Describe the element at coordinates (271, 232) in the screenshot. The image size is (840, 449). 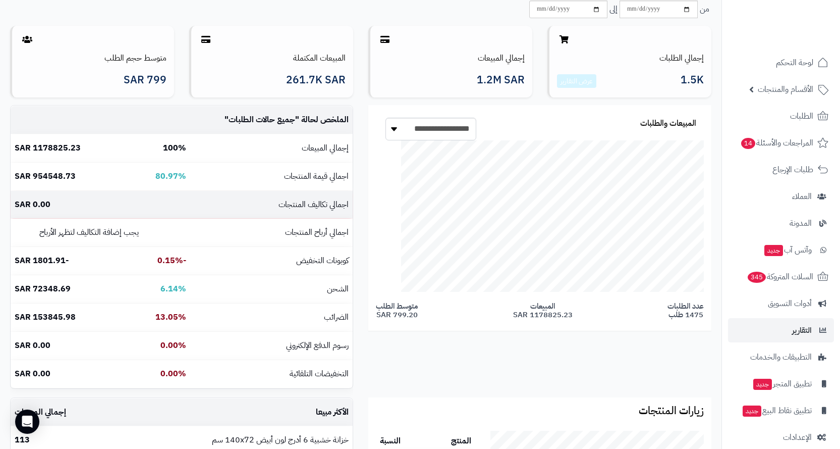
I see `td: اجمالي أرباح المنتجات` at that location.